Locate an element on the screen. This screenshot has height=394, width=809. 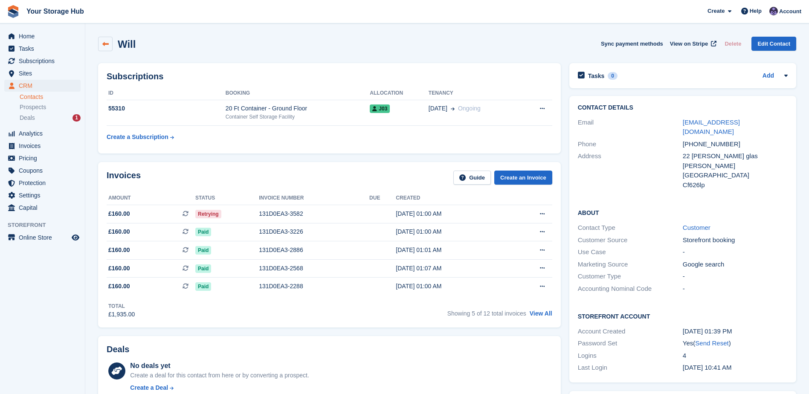
span: Home is located at coordinates (44, 36).